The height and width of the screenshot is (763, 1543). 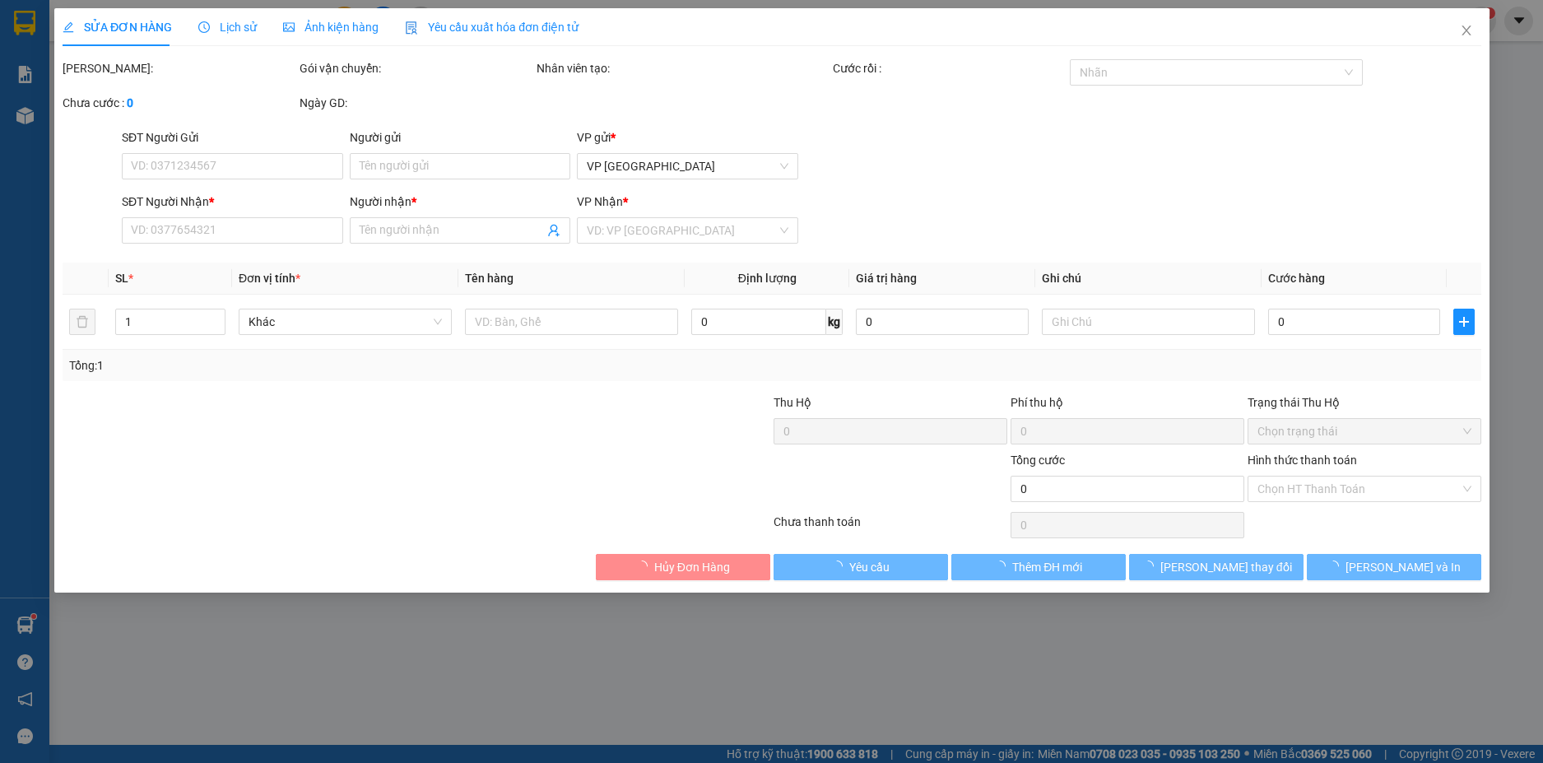 What do you see at coordinates (766, 278) in the screenshot?
I see `span: Định lượng` at bounding box center [766, 278].